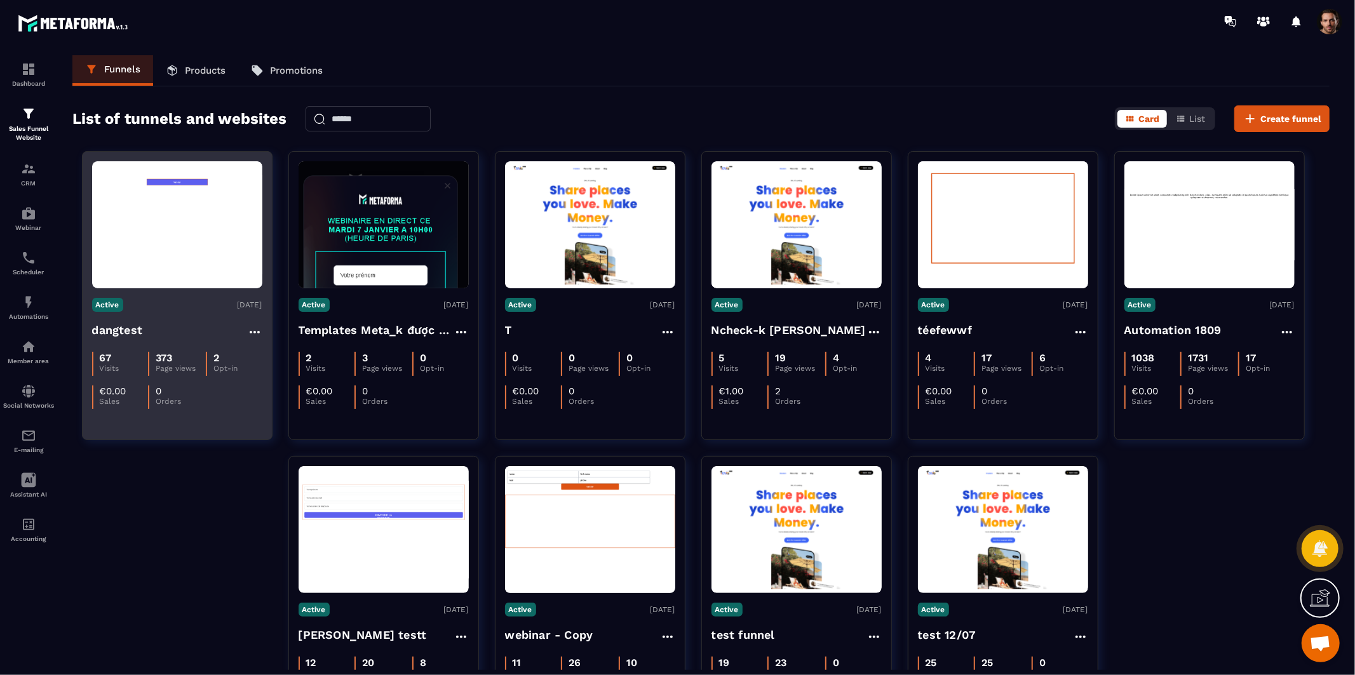 This screenshot has width=1355, height=675. Describe the element at coordinates (517, 663) in the screenshot. I see `p: 11` at that location.